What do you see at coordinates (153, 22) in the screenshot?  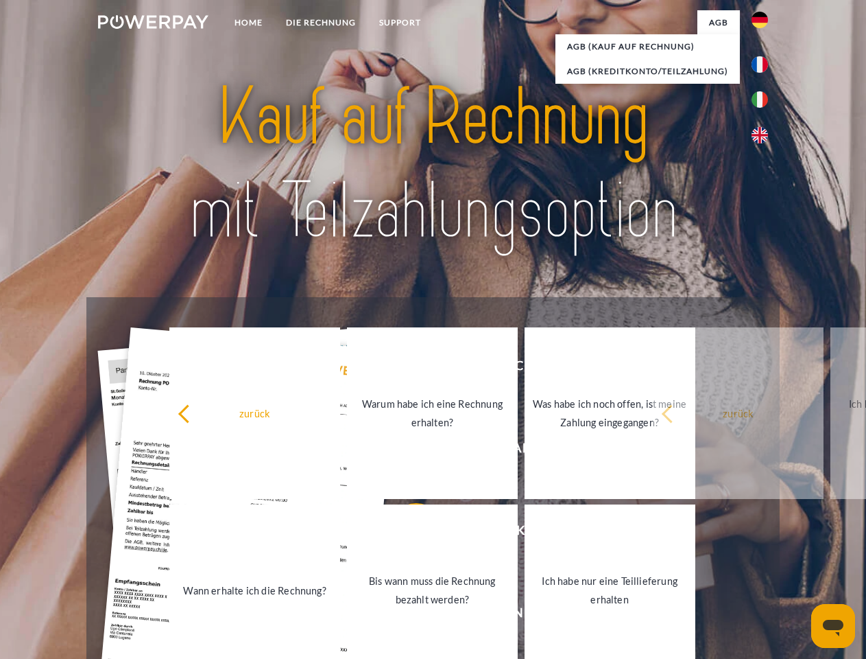 I see `img: logo-powerpay-white.svg` at bounding box center [153, 22].